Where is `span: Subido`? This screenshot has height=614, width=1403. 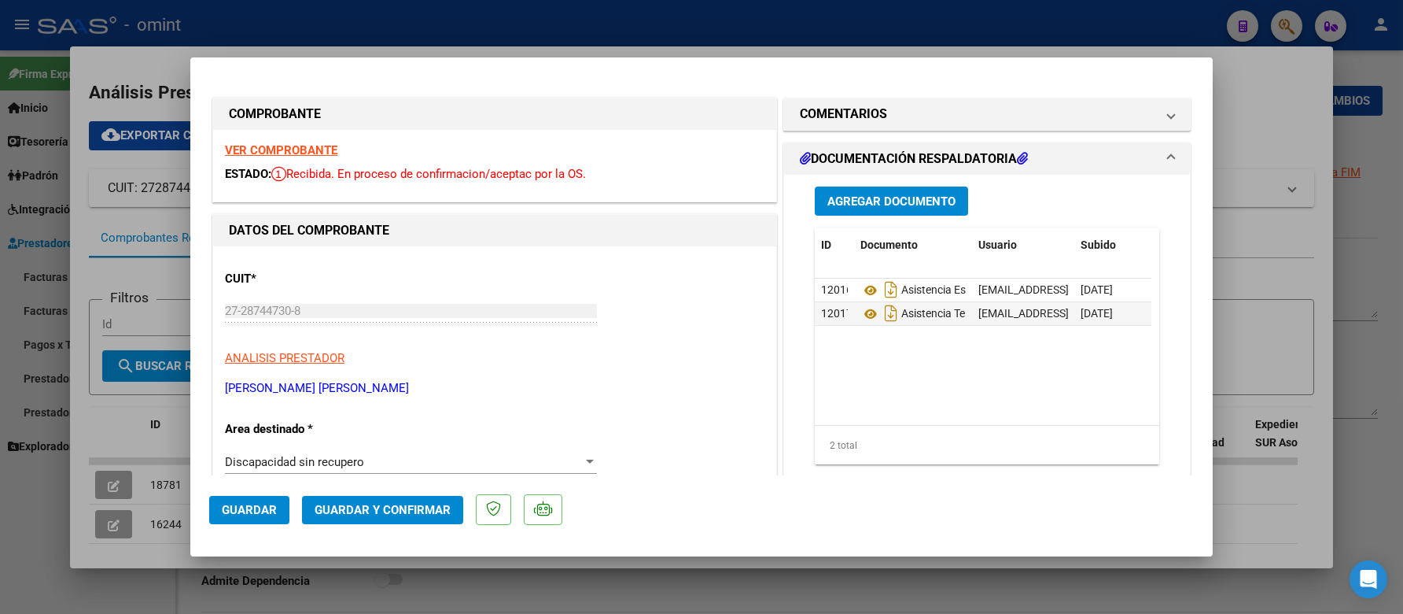
span: Subido is located at coordinates (1098, 245).